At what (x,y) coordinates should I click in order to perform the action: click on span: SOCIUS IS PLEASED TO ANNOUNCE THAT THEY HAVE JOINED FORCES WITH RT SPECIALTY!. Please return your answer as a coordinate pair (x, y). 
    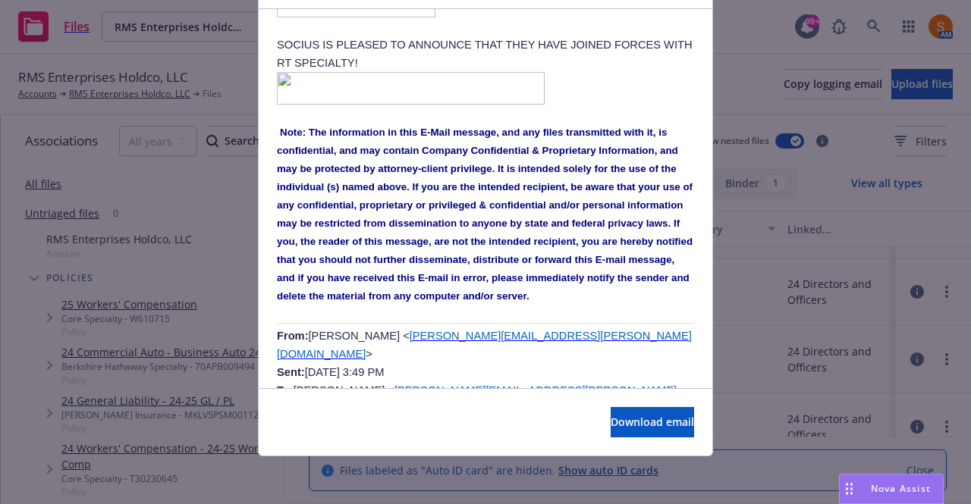
    Looking at the image, I should click on (485, 54).